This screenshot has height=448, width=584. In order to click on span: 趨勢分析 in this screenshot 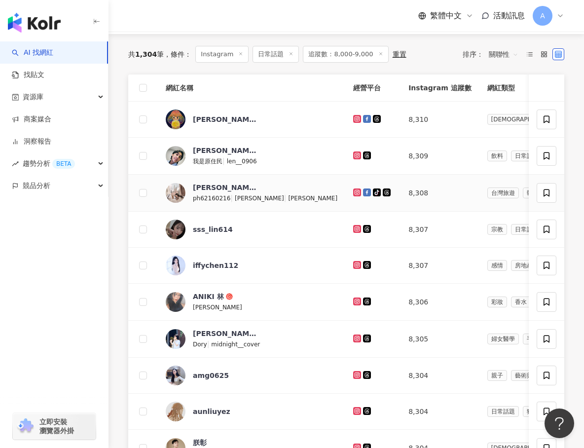, I will do `click(49, 163)`.